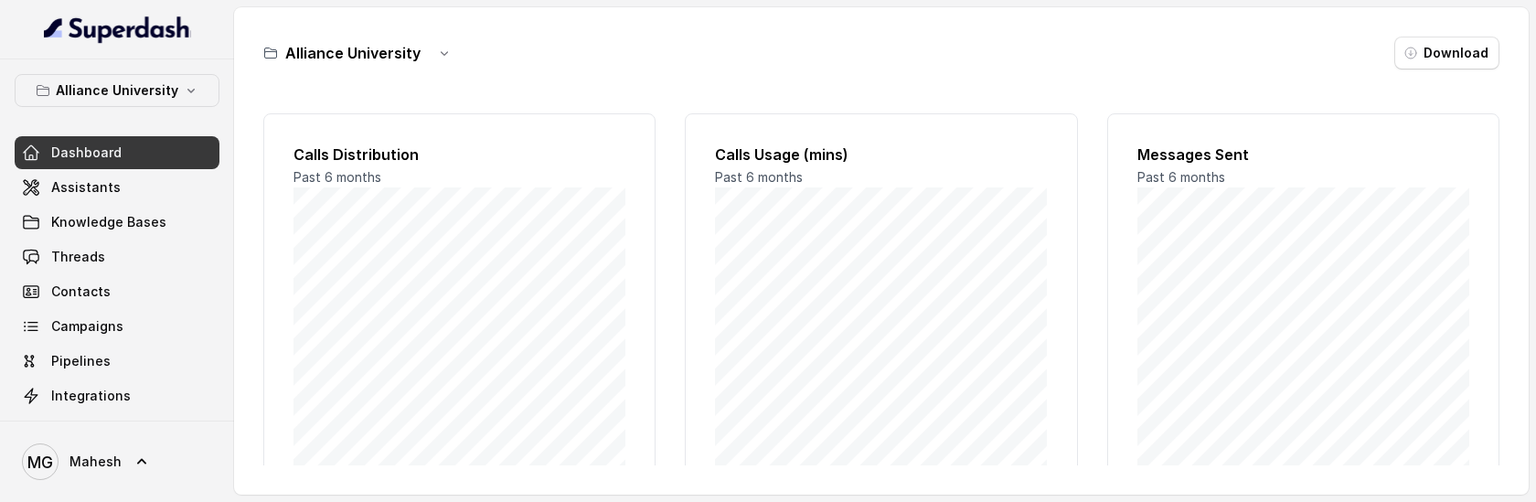 The image size is (1536, 502). I want to click on p: Alliance University, so click(117, 91).